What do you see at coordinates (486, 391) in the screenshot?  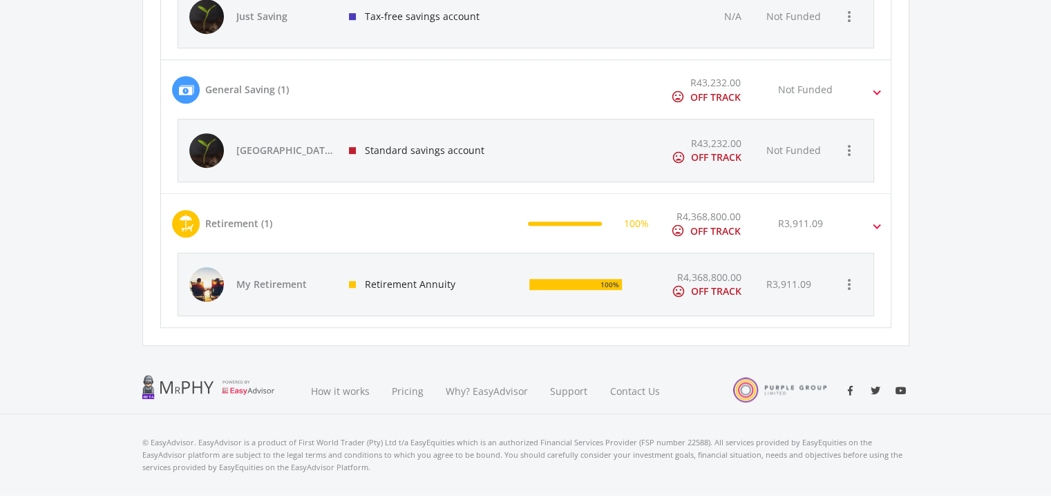 I see `a: Why? EasyAdvisor` at bounding box center [486, 391].